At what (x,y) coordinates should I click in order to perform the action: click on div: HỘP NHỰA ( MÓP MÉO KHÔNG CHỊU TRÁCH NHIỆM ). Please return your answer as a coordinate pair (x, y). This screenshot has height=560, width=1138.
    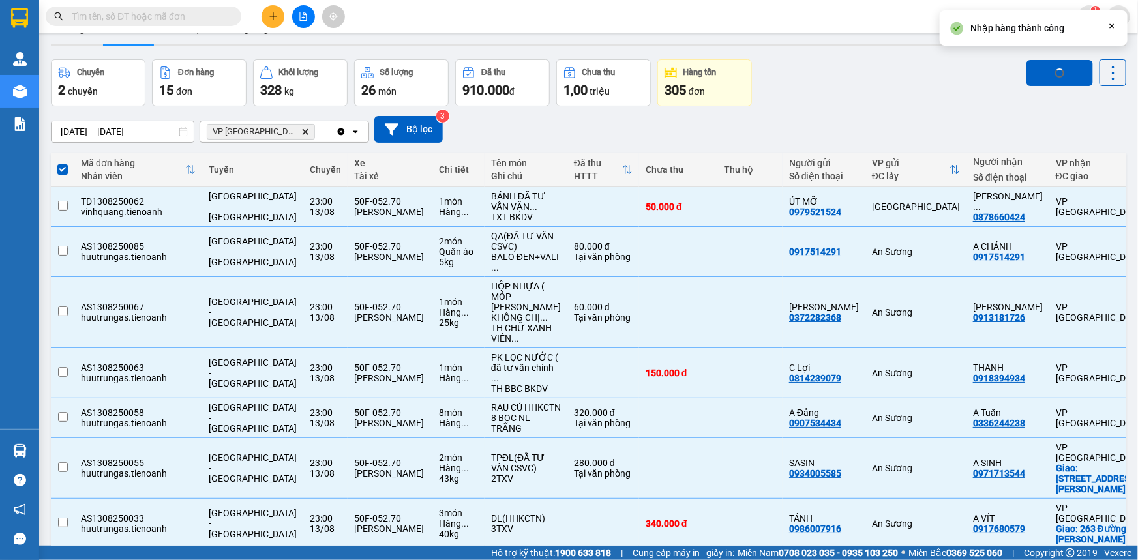
    Looking at the image, I should click on (525, 302).